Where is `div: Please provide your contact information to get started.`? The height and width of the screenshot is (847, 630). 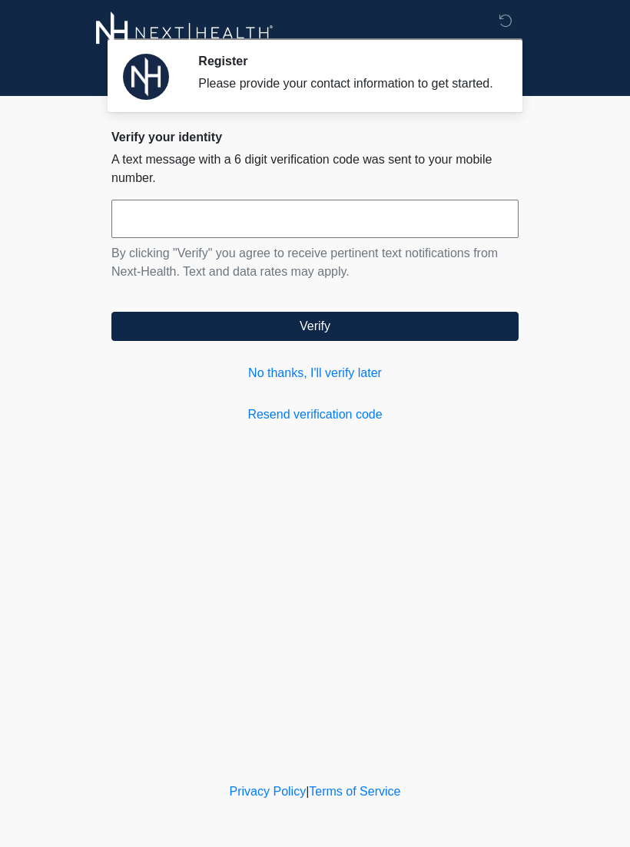 div: Please provide your contact information to get started. is located at coordinates (346, 84).